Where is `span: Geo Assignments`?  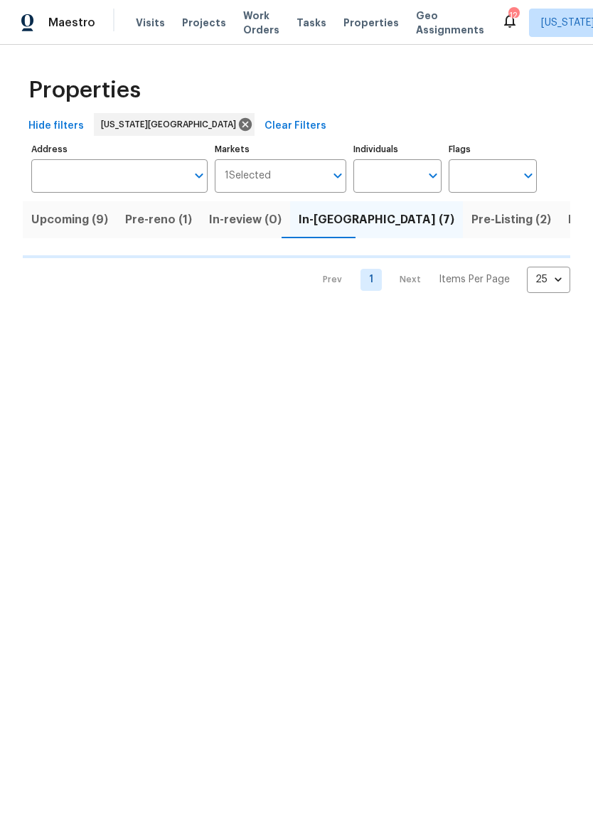
span: Geo Assignments is located at coordinates (450, 23).